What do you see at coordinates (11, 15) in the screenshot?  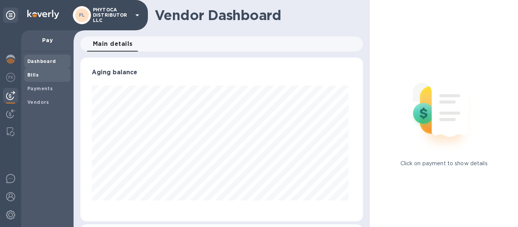 I see `div: Unpin categories` at bounding box center [11, 15].